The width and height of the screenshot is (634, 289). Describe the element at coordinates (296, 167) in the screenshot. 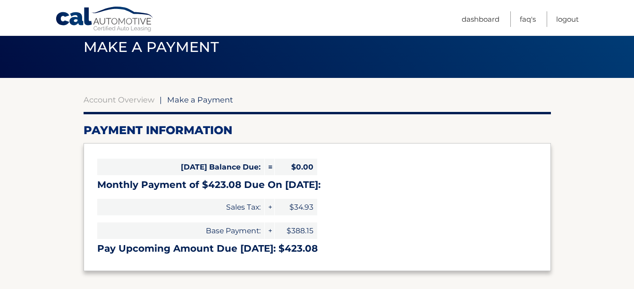

I see `span: $0.00` at that location.